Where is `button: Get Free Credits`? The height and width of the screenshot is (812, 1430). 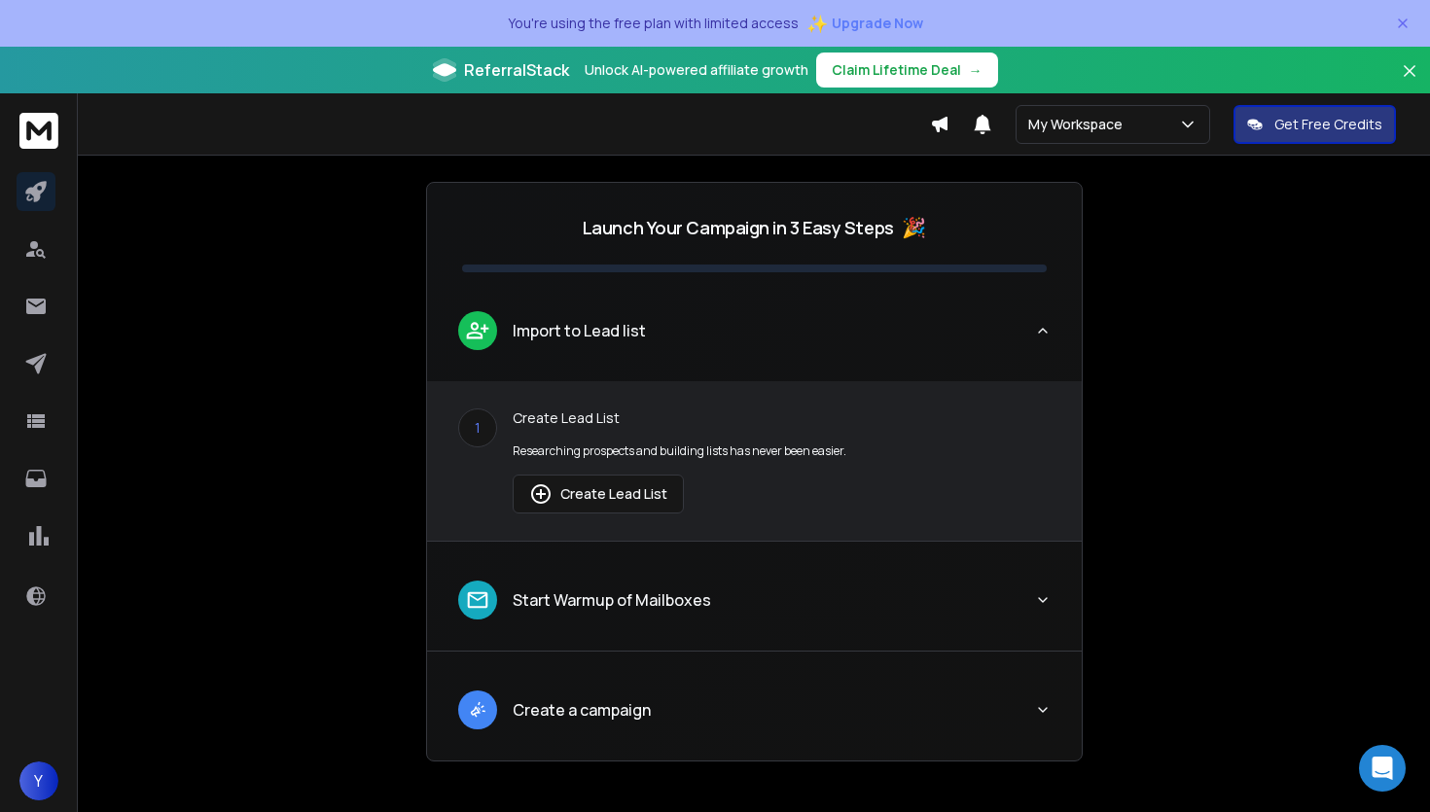 button: Get Free Credits is located at coordinates (1314, 125).